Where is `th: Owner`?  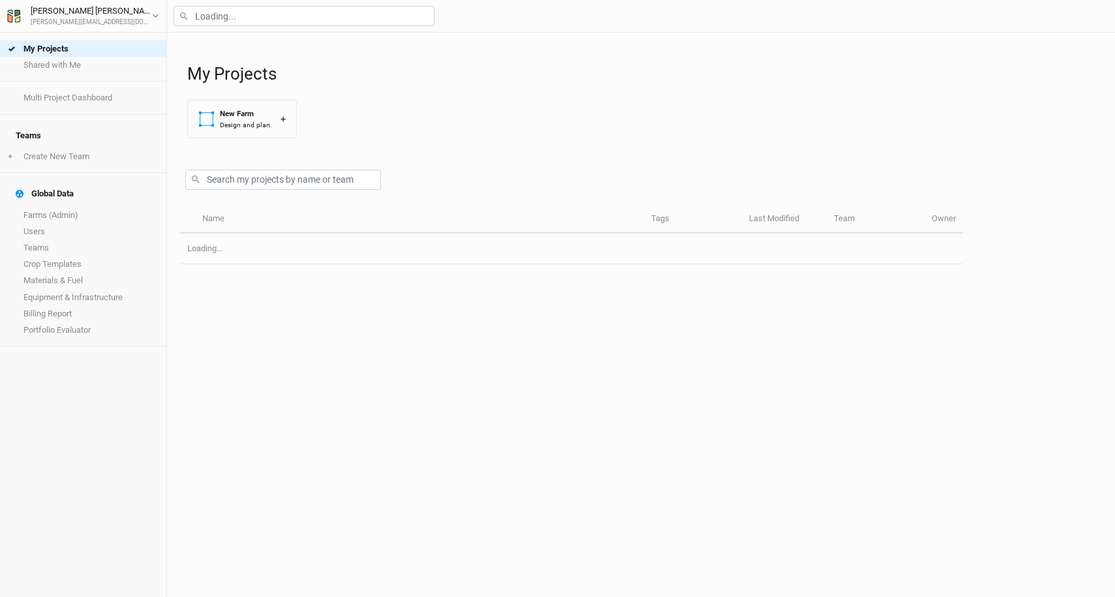
th: Owner is located at coordinates (944, 219).